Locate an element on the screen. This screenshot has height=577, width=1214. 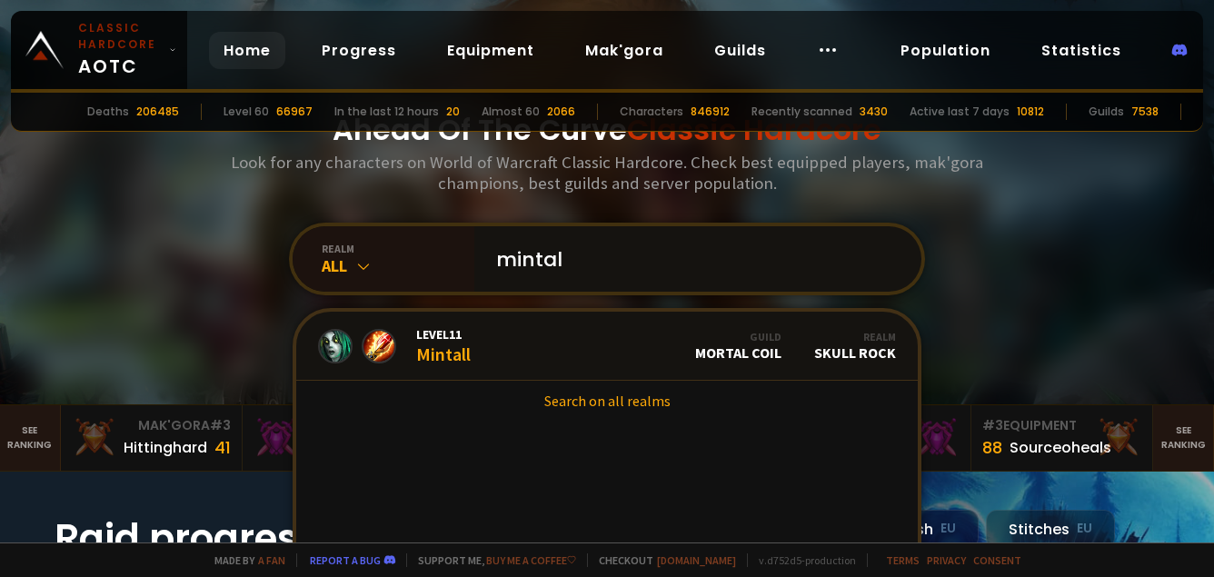
div: Skull Rock is located at coordinates (855, 345).